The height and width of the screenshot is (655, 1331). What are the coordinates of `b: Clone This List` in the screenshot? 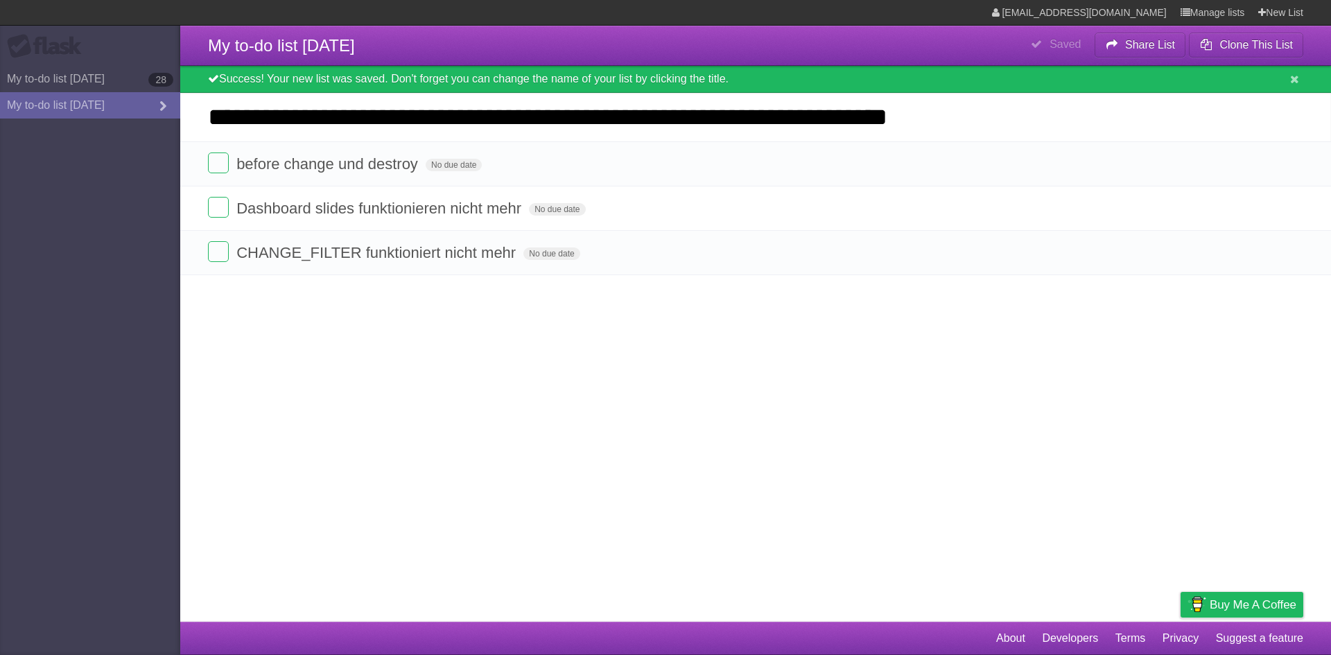 It's located at (1256, 44).